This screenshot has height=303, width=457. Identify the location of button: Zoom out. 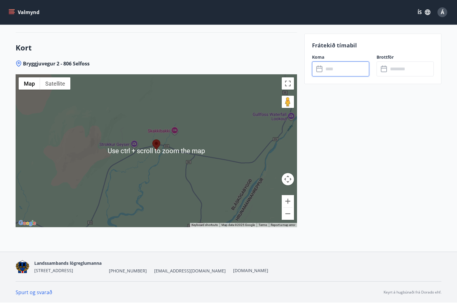
(288, 214).